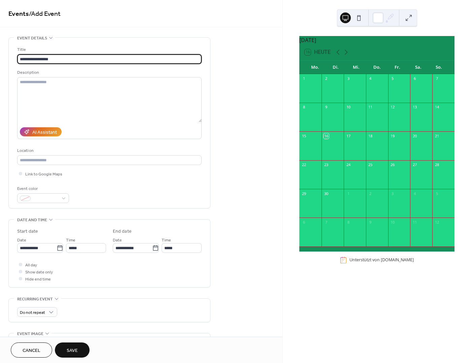 The width and height of the screenshot is (471, 363). Describe the element at coordinates (32, 38) in the screenshot. I see `span: Event details` at that location.